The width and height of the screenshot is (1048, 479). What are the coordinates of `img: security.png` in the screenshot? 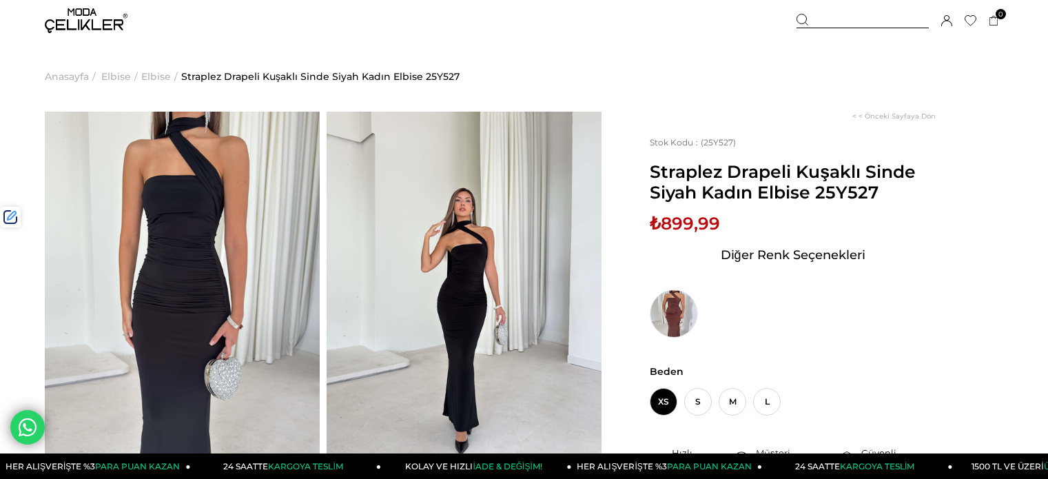 It's located at (847, 459).